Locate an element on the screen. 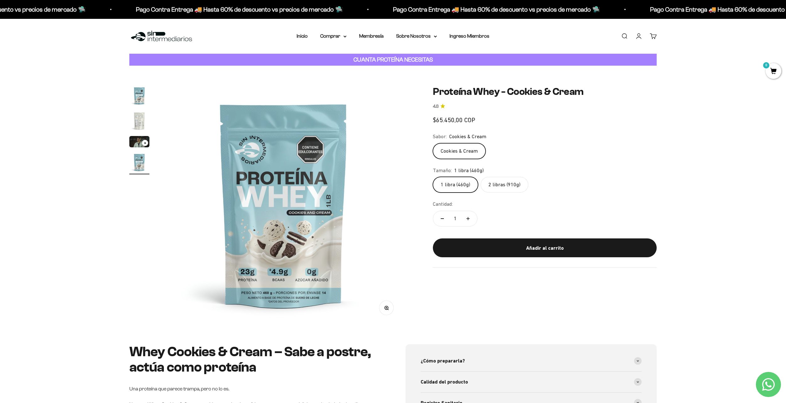 The width and height of the screenshot is (786, 403). span: Cookies & Cream is located at coordinates (468, 137).